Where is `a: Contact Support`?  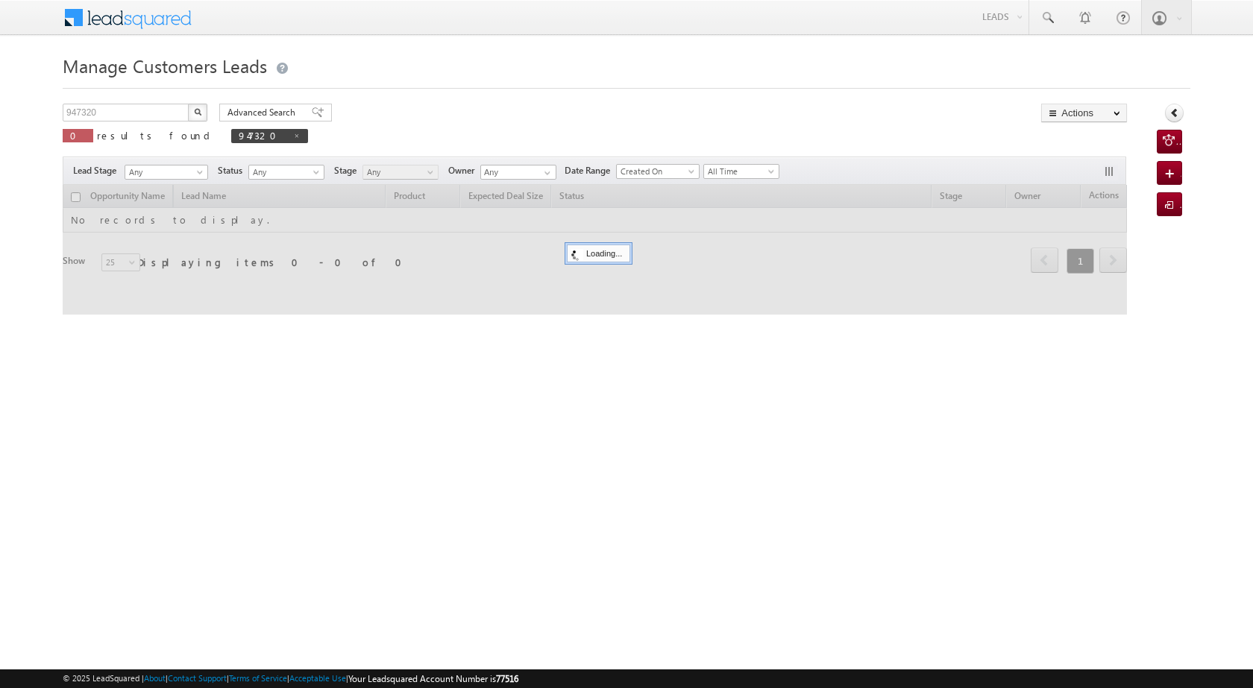
a: Contact Support is located at coordinates (197, 678).